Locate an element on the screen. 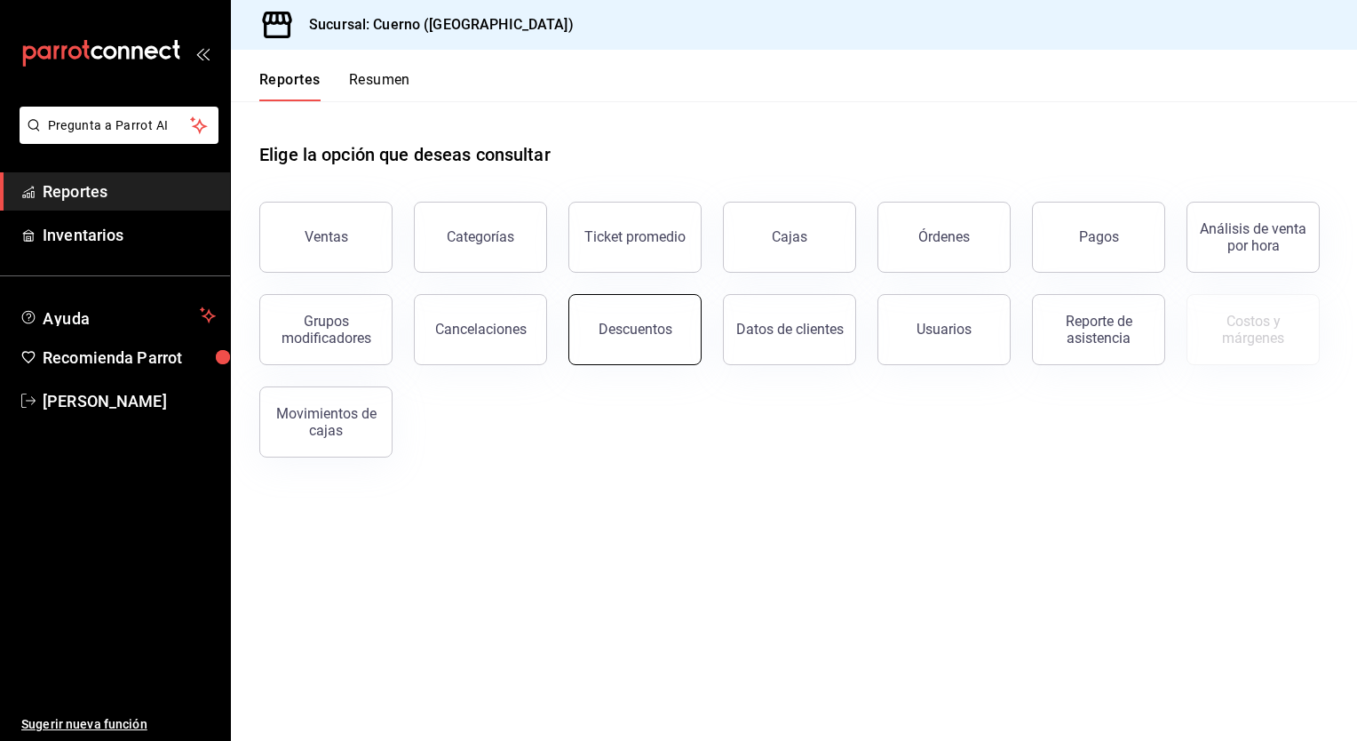  button: Cancelaciones is located at coordinates (481, 330).